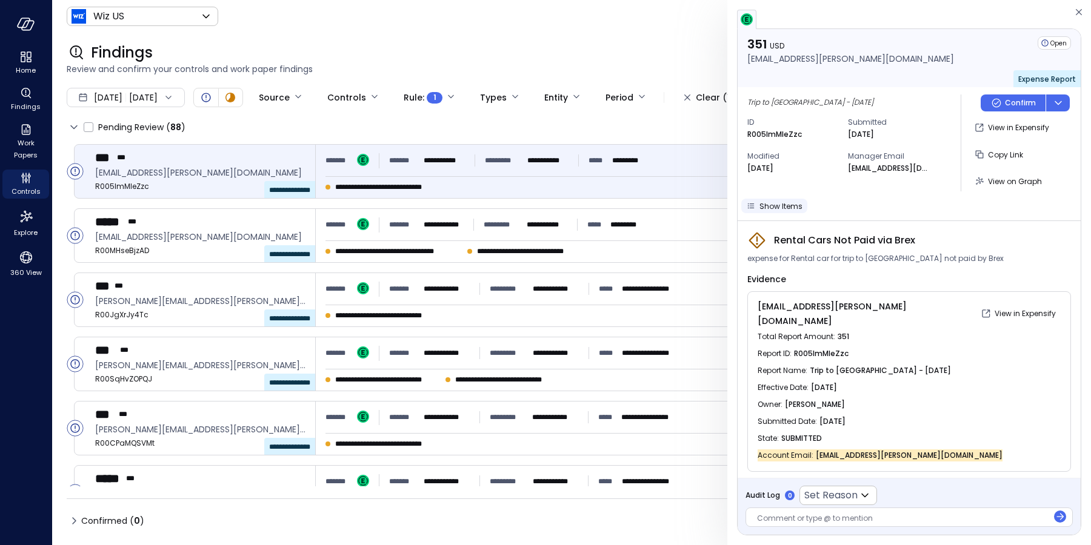  Describe the element at coordinates (1012, 103) in the screenshot. I see `button: Confirm` at that location.